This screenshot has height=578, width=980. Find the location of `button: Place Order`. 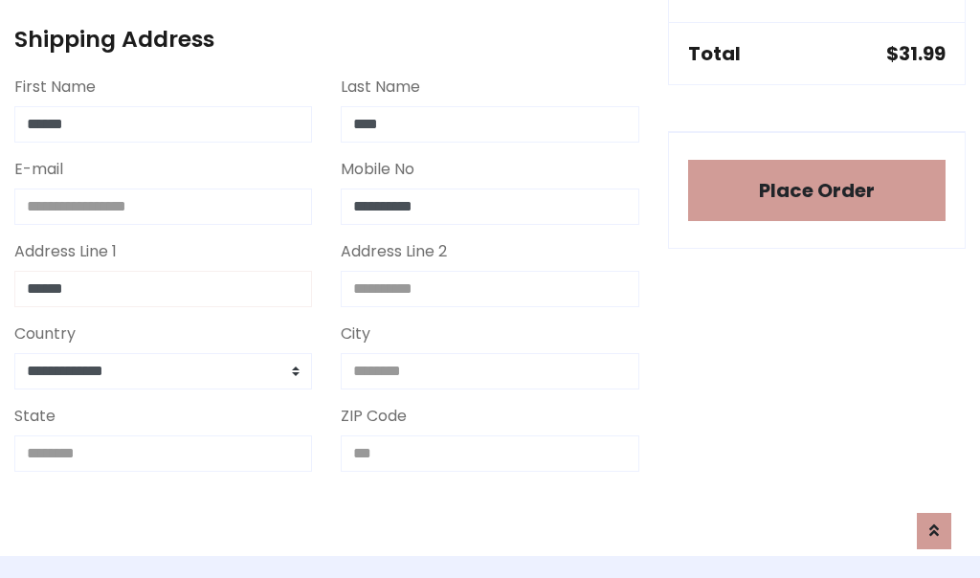

button: Place Order is located at coordinates (816, 190).